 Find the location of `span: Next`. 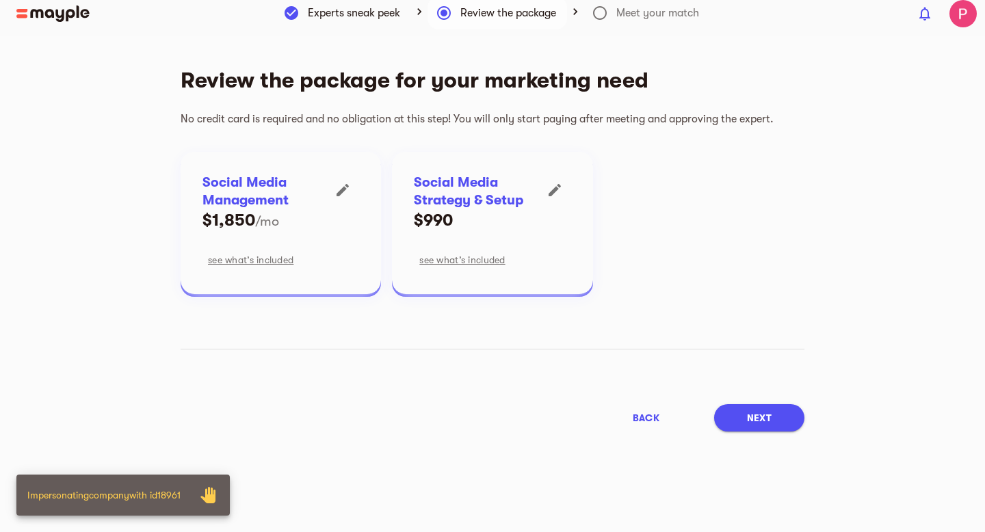

span: Next is located at coordinates (759, 418).